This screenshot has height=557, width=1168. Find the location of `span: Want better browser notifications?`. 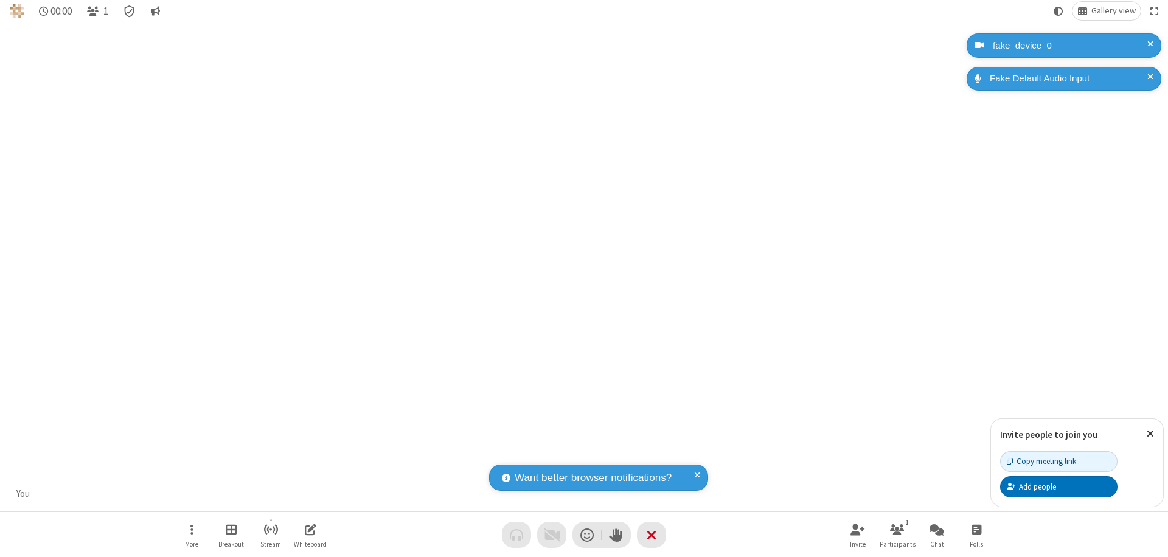

span: Want better browser notifications? is located at coordinates (593, 478).